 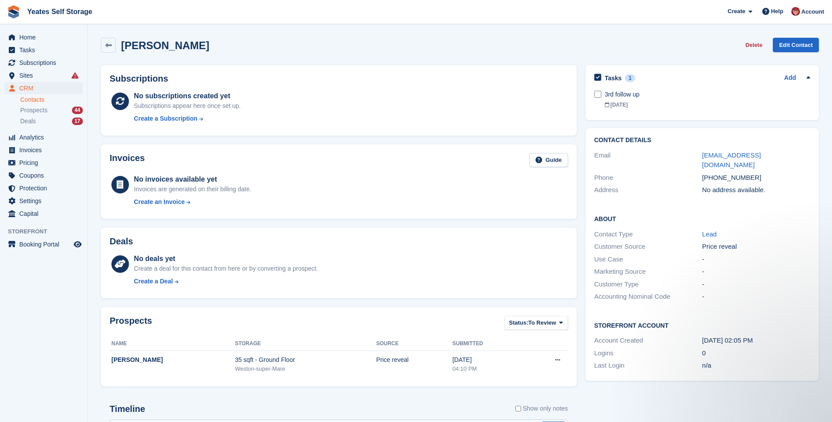 I want to click on a: Guide, so click(x=549, y=160).